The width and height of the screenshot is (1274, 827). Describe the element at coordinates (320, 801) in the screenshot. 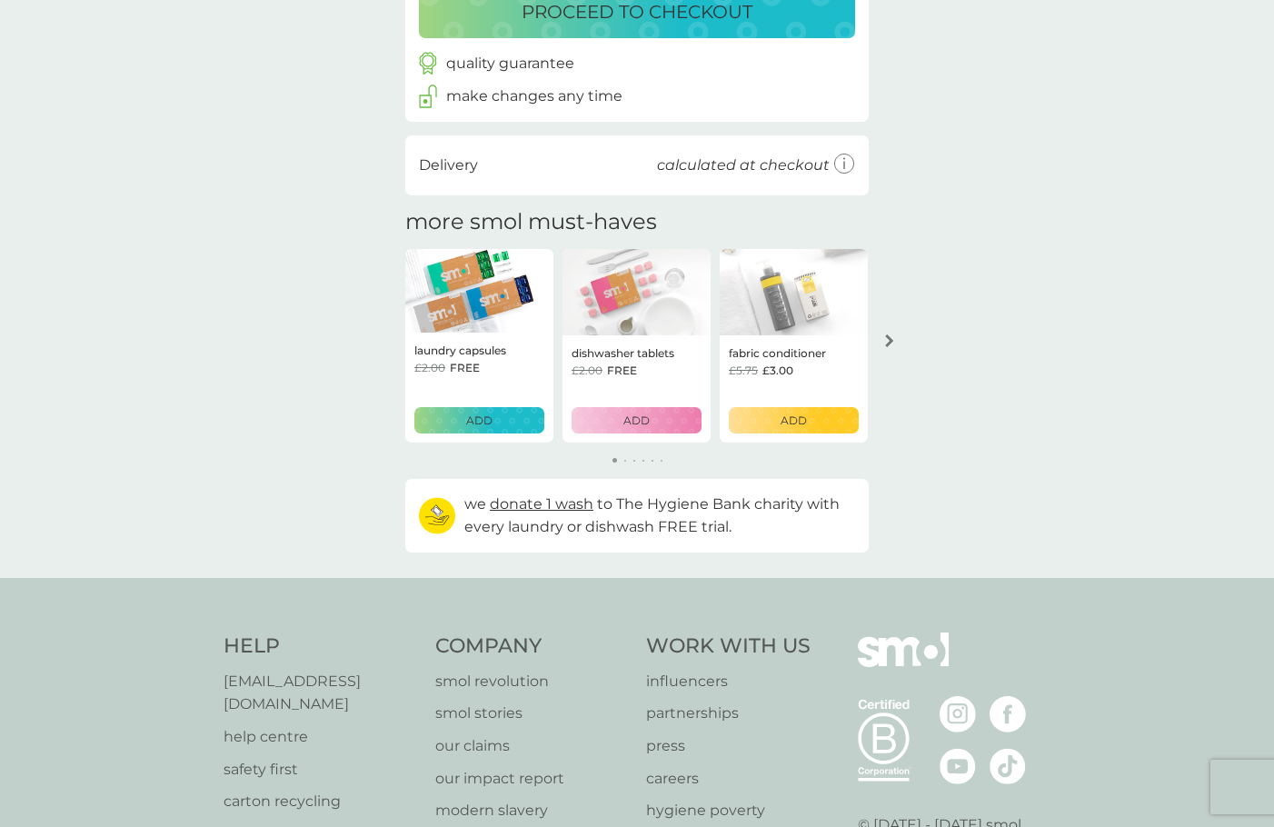

I see `p: carton recycling` at that location.